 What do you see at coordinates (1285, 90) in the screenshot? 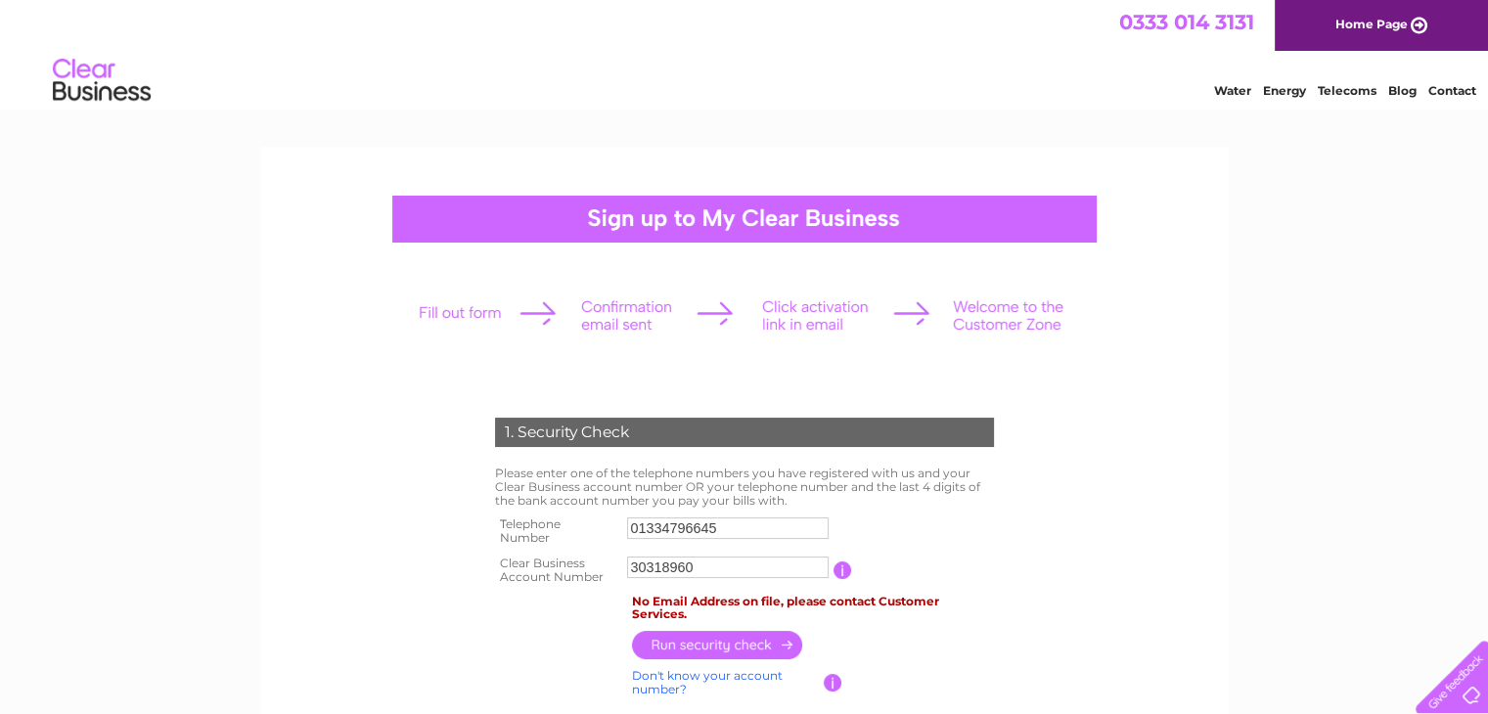
I see `a: Energy` at bounding box center [1285, 90].